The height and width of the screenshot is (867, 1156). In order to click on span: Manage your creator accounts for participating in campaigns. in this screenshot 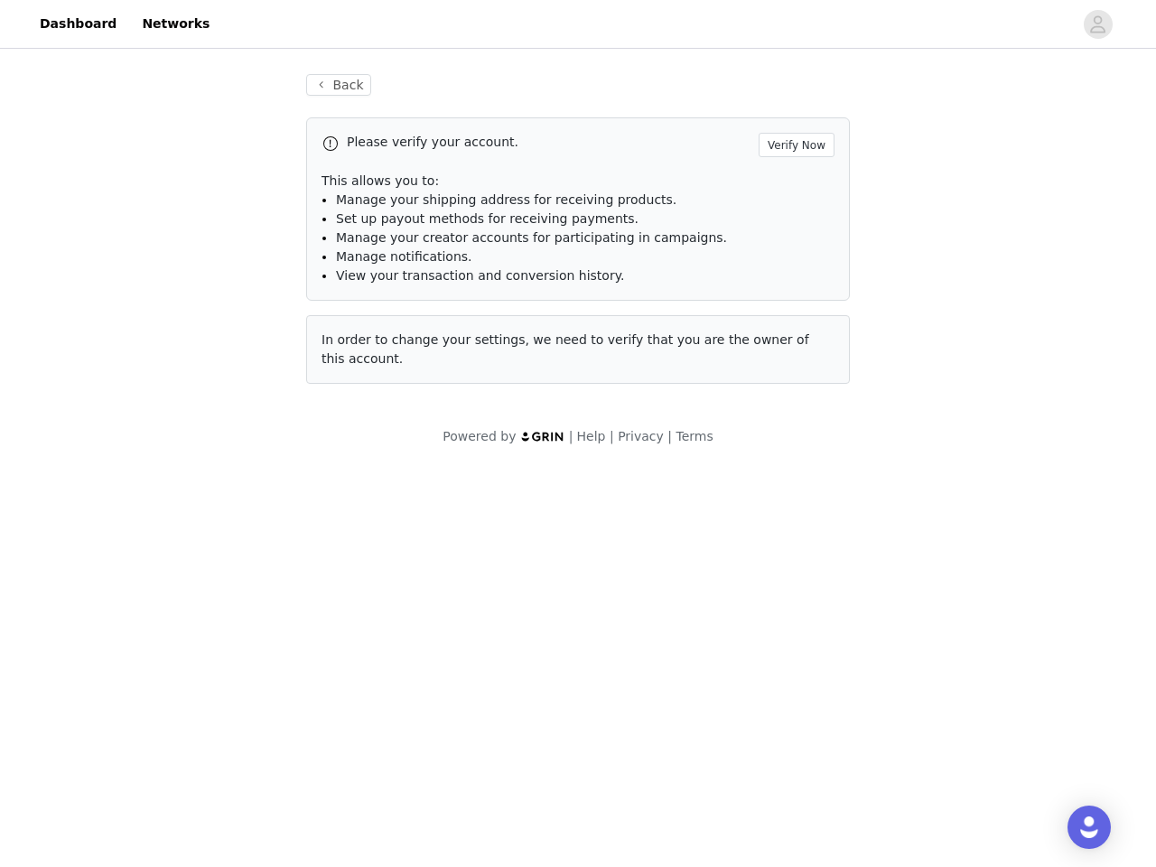, I will do `click(531, 237)`.